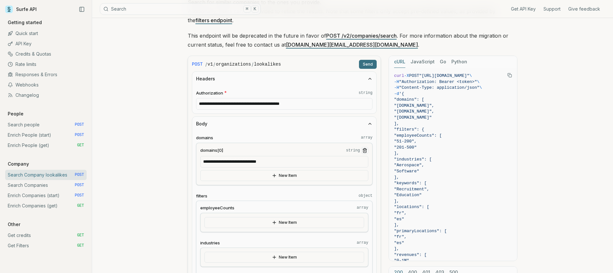 The width and height of the screenshot is (613, 273). I want to click on span: "keywords": [, so click(410, 183).